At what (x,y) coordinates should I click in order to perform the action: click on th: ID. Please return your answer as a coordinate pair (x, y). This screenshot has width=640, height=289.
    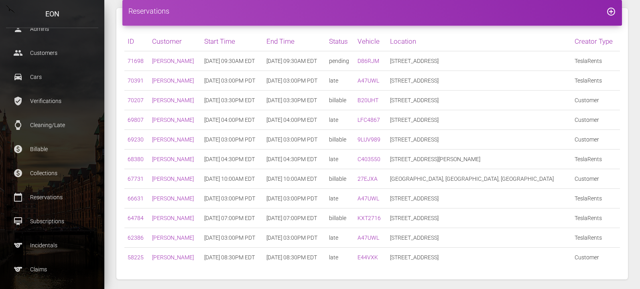
    Looking at the image, I should click on (136, 41).